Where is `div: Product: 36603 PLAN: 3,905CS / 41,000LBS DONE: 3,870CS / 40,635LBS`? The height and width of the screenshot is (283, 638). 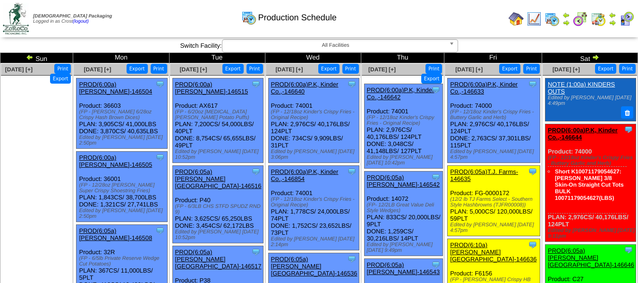 div: Product: 36603 PLAN: 3,905CS / 41,000LBS DONE: 3,870CS / 40,635LBS is located at coordinates (122, 113).